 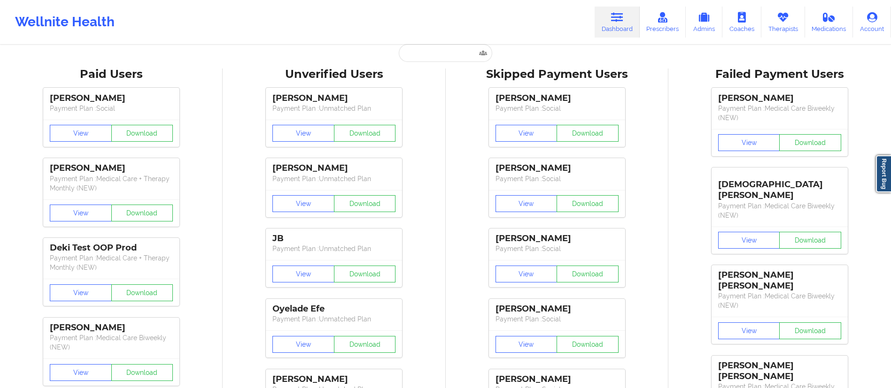 I want to click on div: Unverified Users, so click(x=334, y=74).